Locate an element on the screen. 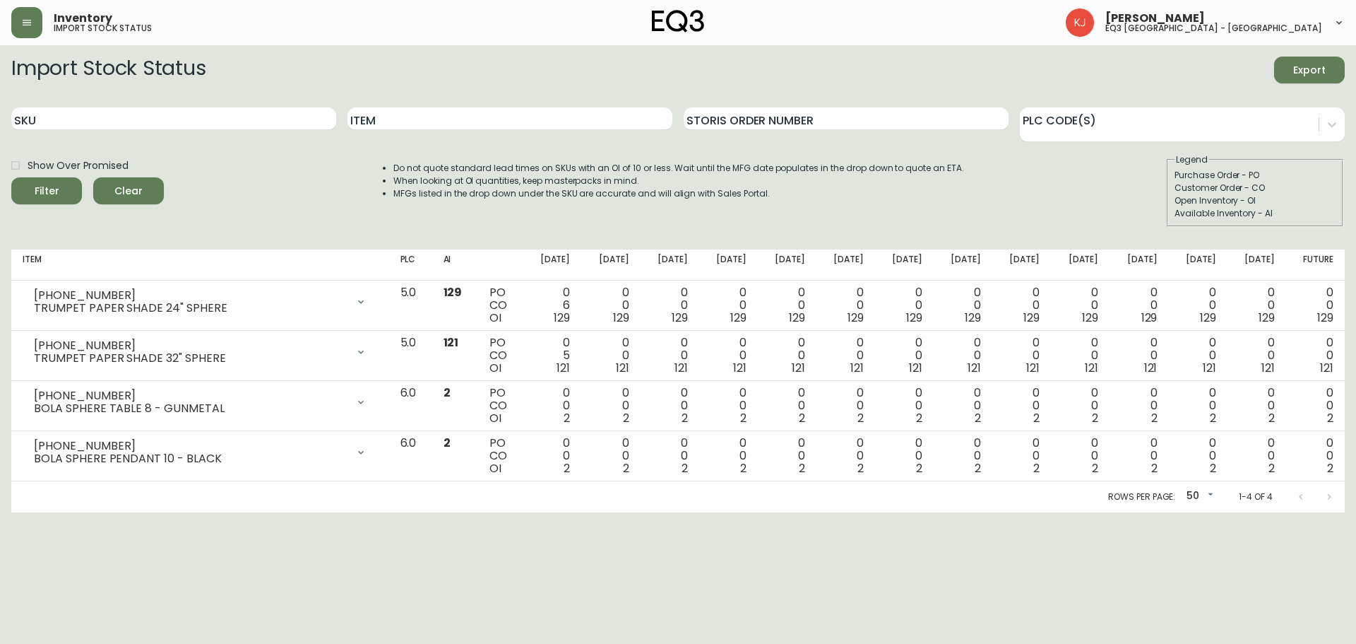 This screenshot has height=644, width=1356. div: Customer Order - CO is located at coordinates (1255, 188).